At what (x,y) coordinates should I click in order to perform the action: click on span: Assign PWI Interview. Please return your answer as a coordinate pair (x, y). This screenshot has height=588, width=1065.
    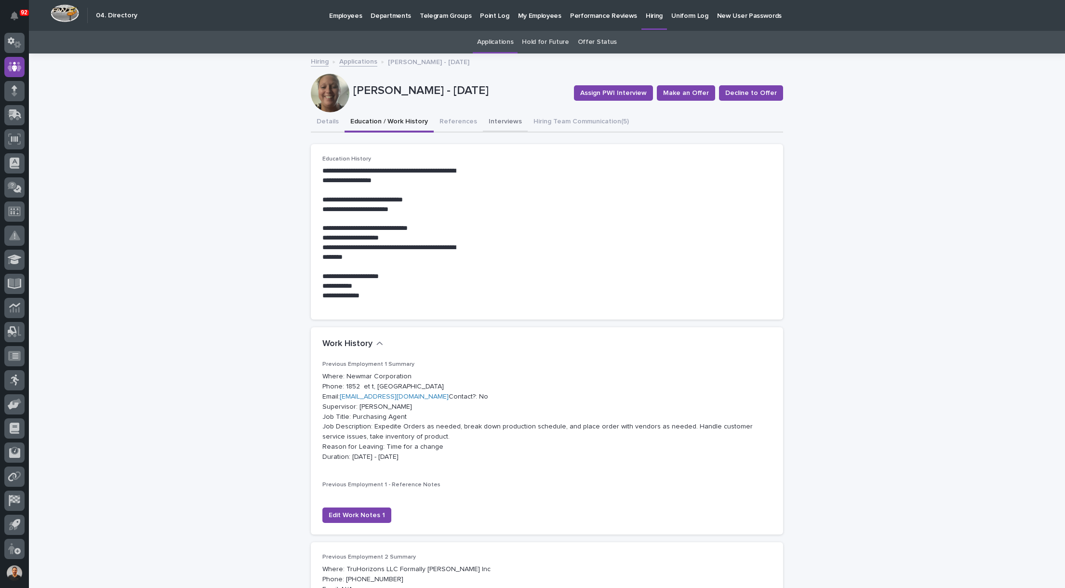
    Looking at the image, I should click on (613, 93).